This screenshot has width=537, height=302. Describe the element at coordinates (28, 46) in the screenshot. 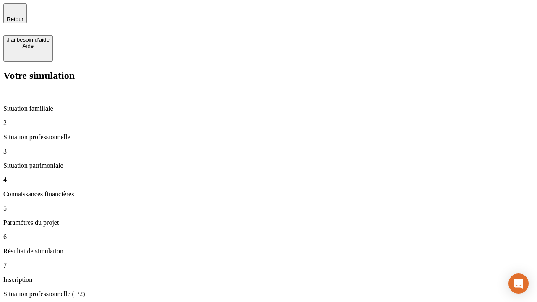

I see `div: Aide` at that location.